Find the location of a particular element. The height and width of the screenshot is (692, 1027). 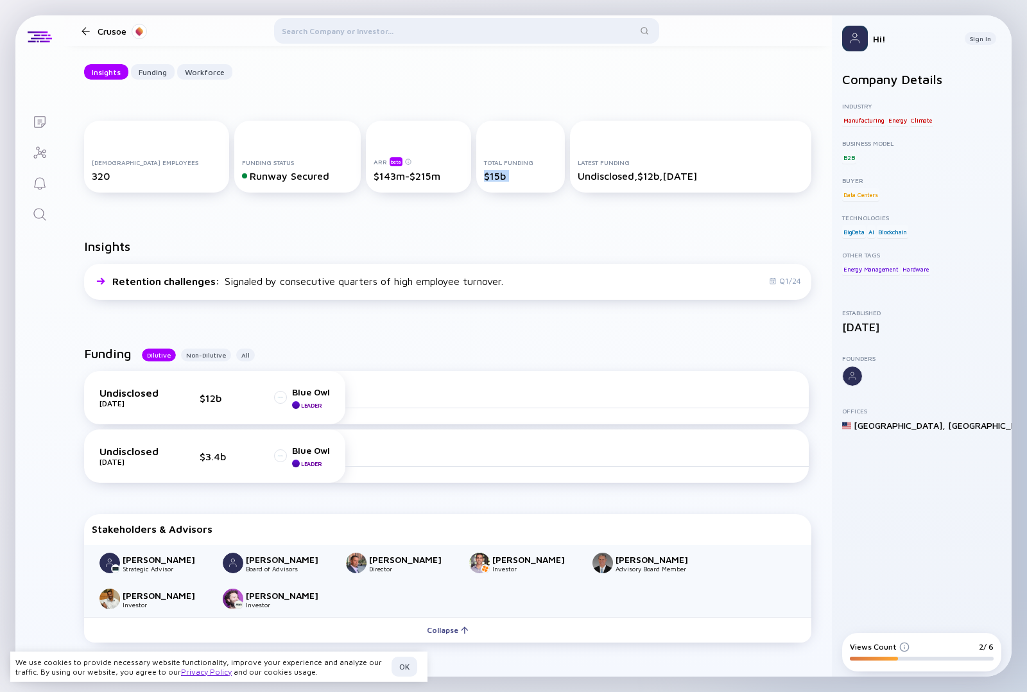

a: Lists is located at coordinates (39, 121).